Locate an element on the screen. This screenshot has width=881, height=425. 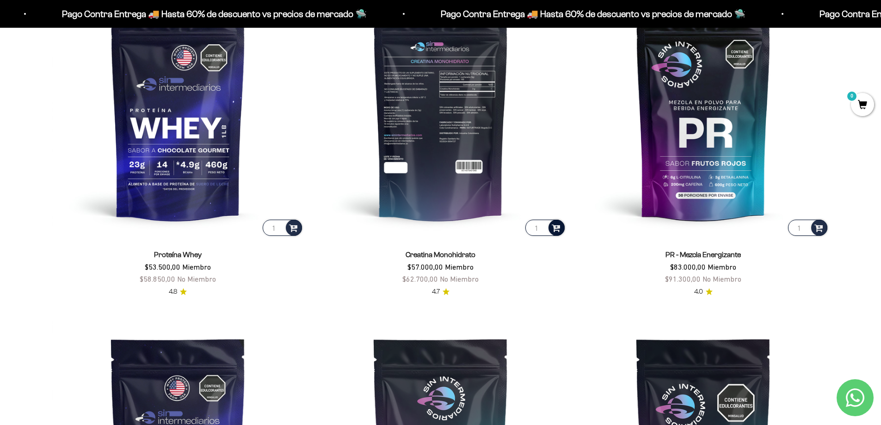
span: 4.8 is located at coordinates (173, 292).